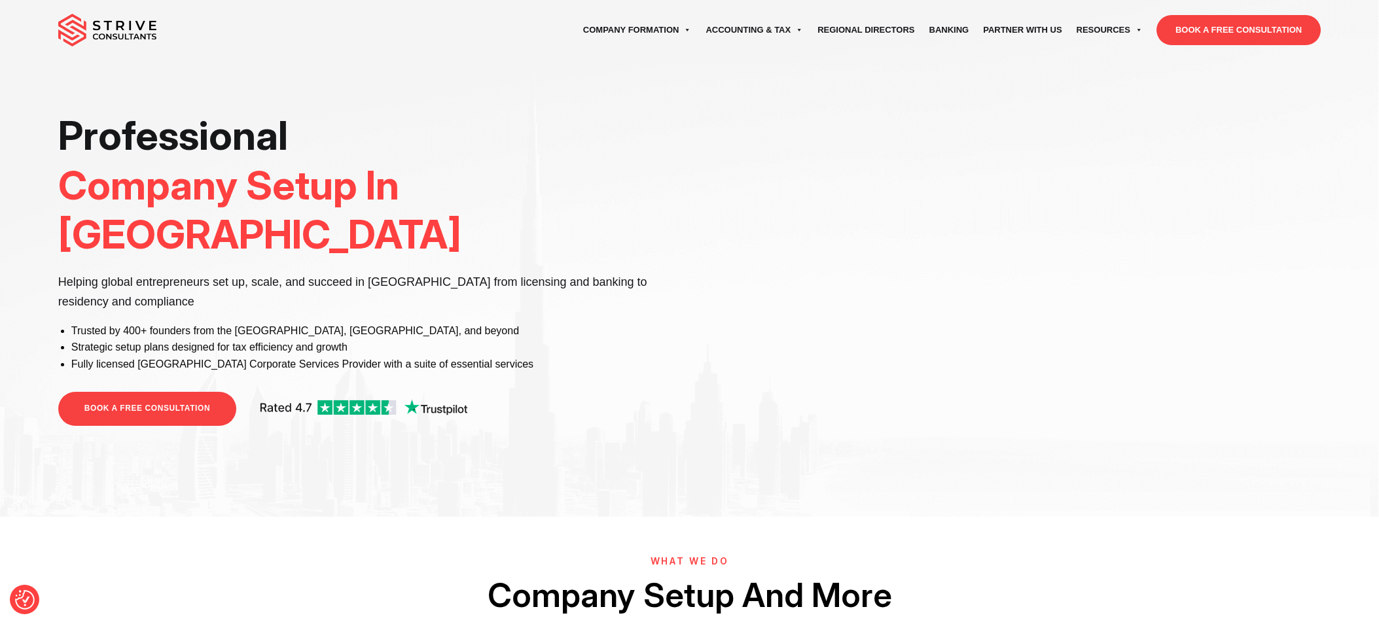 This screenshot has width=1379, height=624. What do you see at coordinates (107, 30) in the screenshot?
I see `img: main-logo.svg` at bounding box center [107, 30].